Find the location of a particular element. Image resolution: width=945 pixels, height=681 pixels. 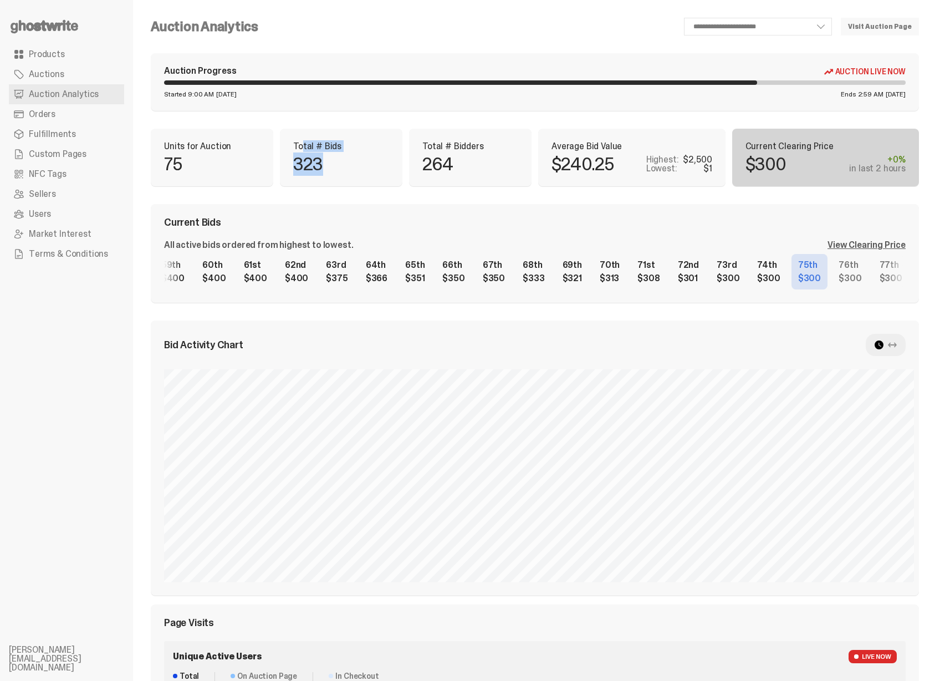

a: Users is located at coordinates (67, 214).